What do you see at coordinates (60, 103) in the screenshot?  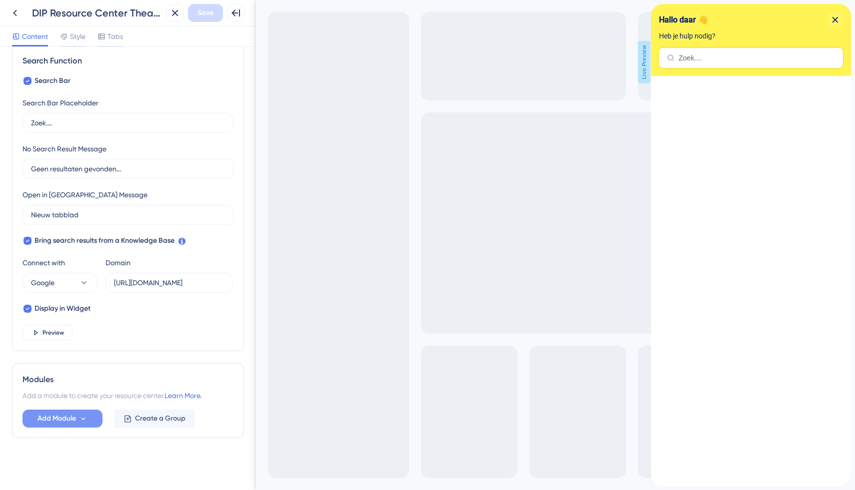 I see `div: Search Bar Placeholder` at bounding box center [60, 103].